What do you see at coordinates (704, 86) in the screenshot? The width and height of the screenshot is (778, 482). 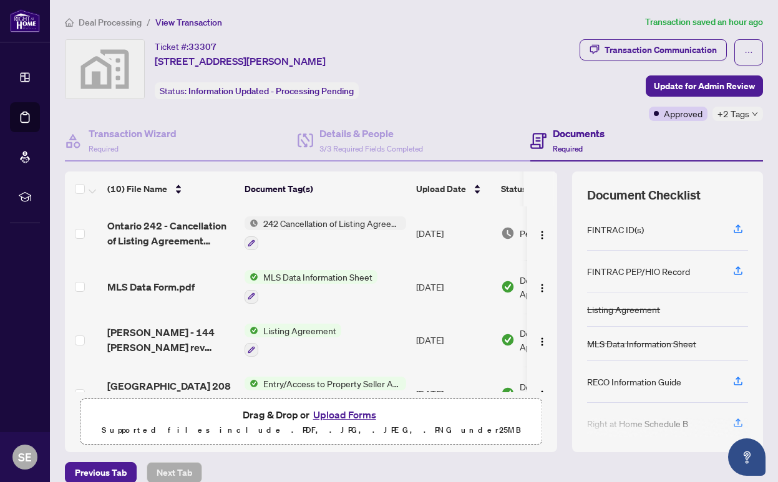 I see `span: Update for Admin Review` at bounding box center [704, 86].